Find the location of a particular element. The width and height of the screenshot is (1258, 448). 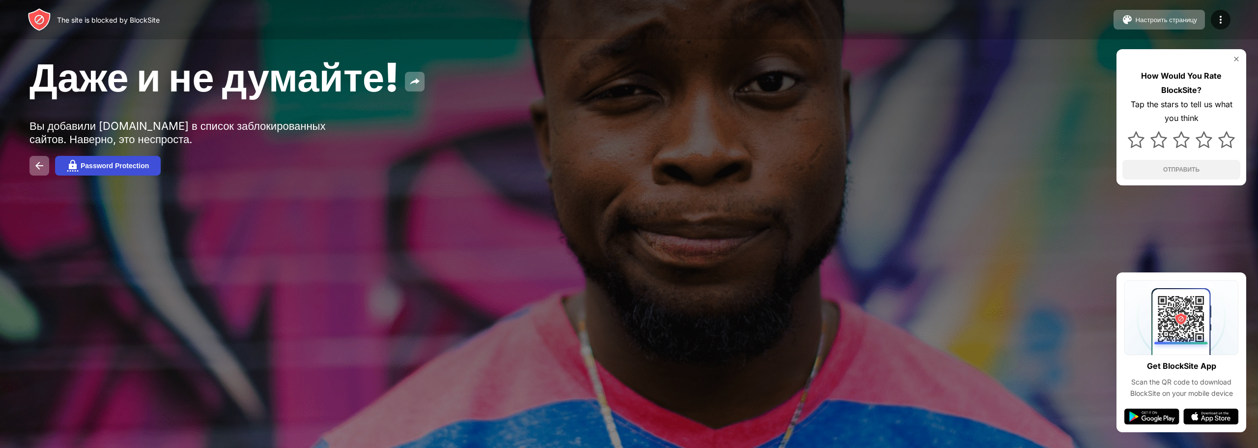

div: Настроить страницу is located at coordinates (1166, 20).